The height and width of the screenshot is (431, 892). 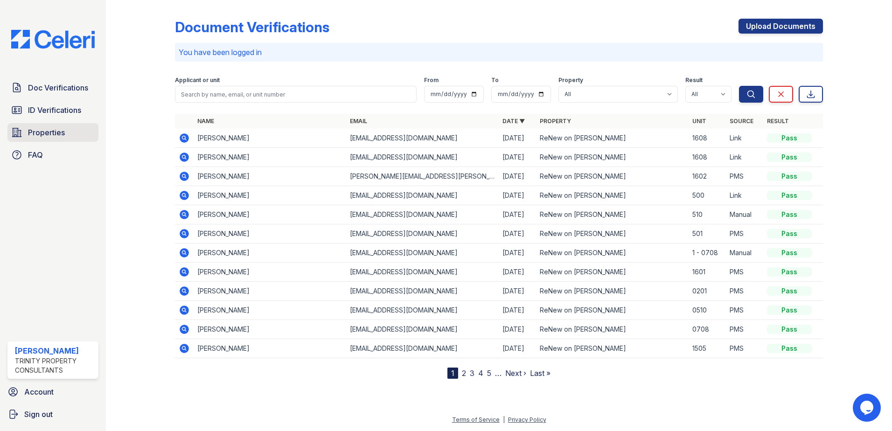 I want to click on td: Manual, so click(x=745, y=253).